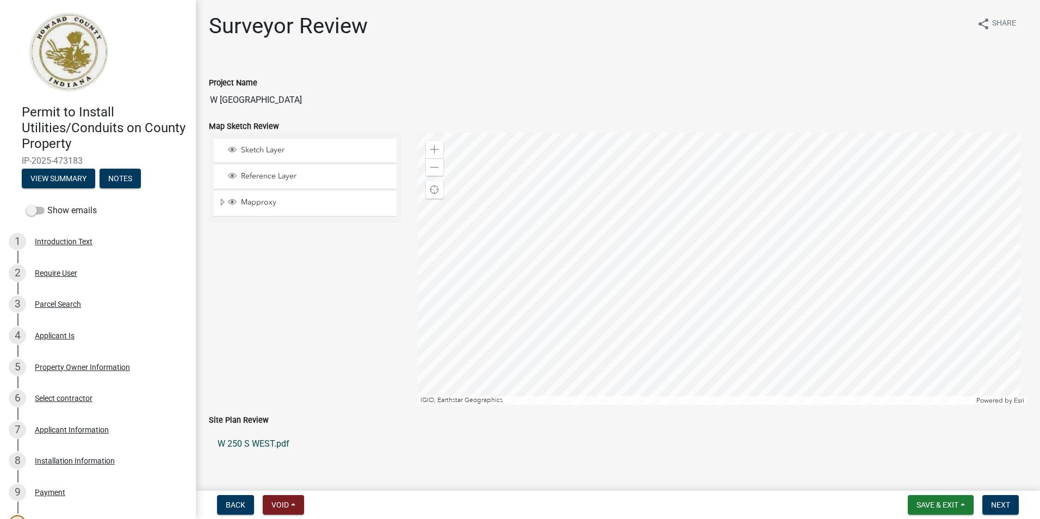 This screenshot has width=1040, height=519. What do you see at coordinates (305, 151) in the screenshot?
I see `li: Sketch Layer` at bounding box center [305, 151].